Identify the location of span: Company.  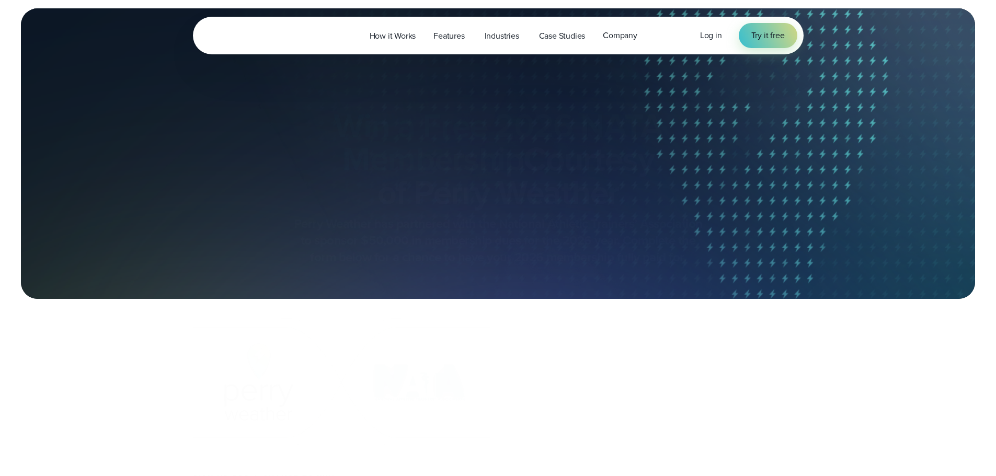
(620, 36).